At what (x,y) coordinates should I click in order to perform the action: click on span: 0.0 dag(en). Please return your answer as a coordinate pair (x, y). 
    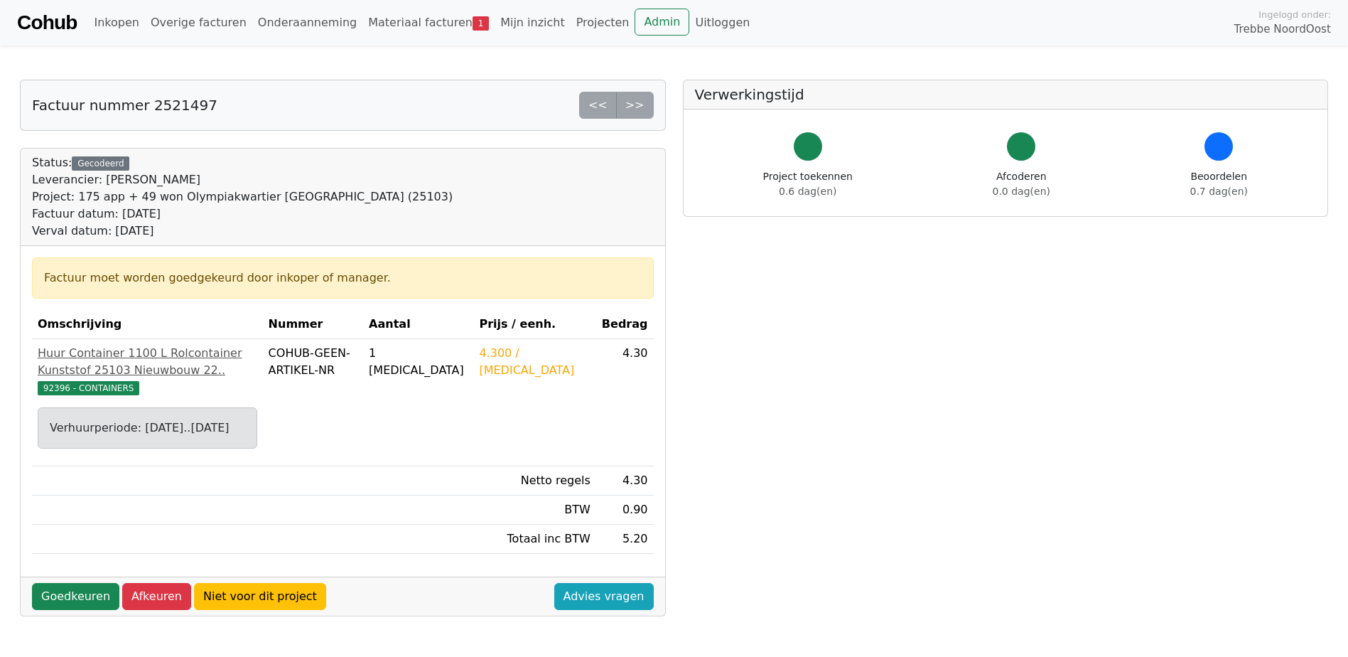
    Looking at the image, I should click on (1021, 191).